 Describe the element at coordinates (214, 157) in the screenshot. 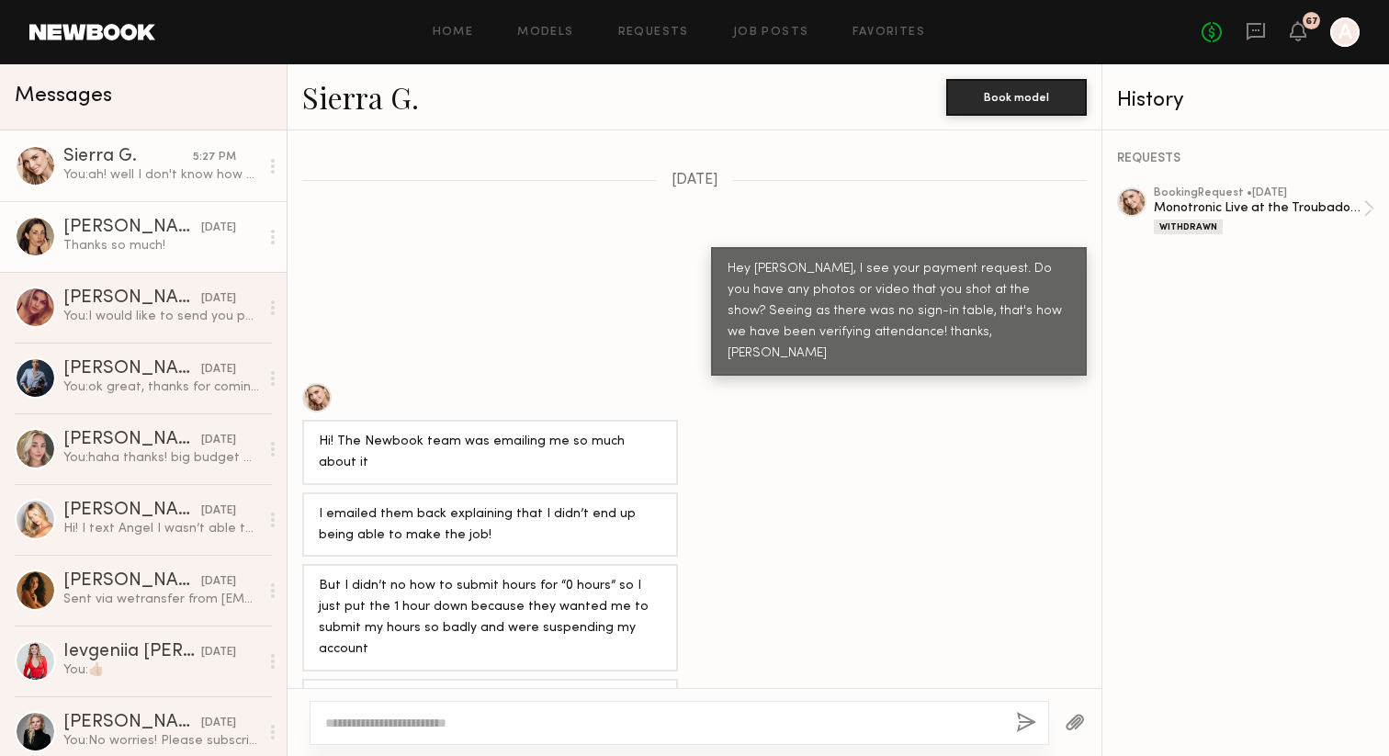

I see `div: 5:27 PM` at that location.